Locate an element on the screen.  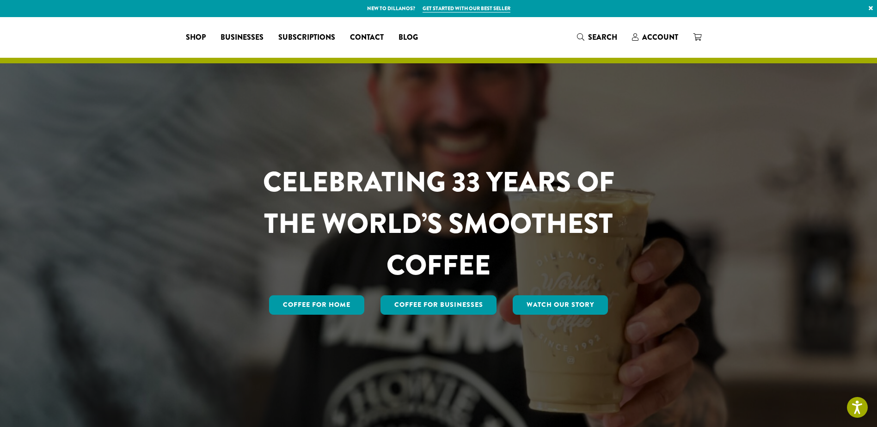
a: Shop is located at coordinates (195, 37).